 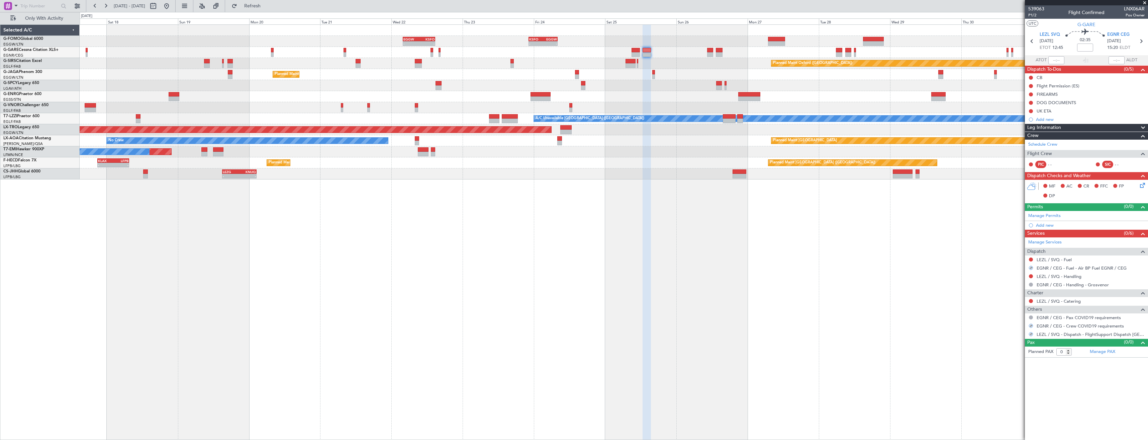 What do you see at coordinates (1040, 77) in the screenshot?
I see `div: CB` at bounding box center [1040, 77].